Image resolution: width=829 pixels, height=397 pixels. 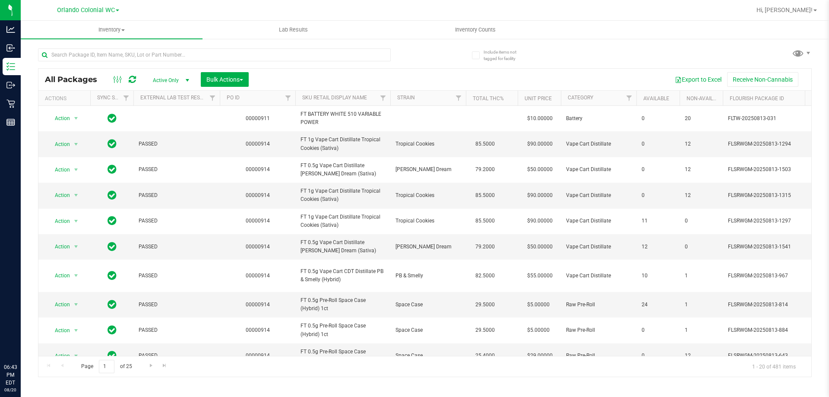 I want to click on inline-svg: Outbound, so click(x=11, y=85).